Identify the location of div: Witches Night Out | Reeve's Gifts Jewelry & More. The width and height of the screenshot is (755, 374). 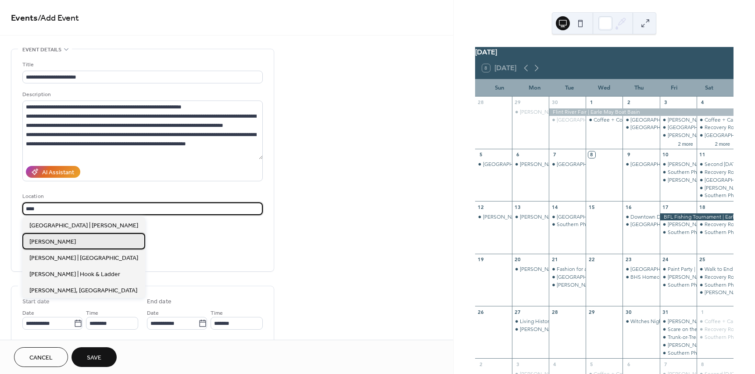
(641, 321).